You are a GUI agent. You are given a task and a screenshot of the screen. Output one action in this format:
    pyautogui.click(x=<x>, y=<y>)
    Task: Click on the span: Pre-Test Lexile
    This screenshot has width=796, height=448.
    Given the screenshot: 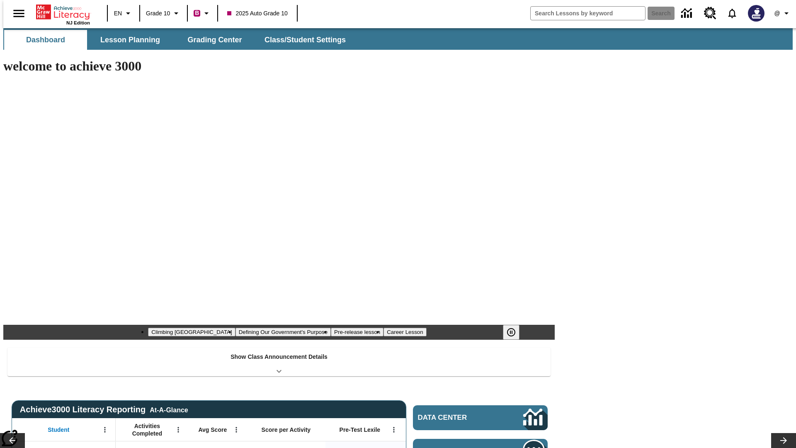 What is the action you would take?
    pyautogui.click(x=360, y=429)
    